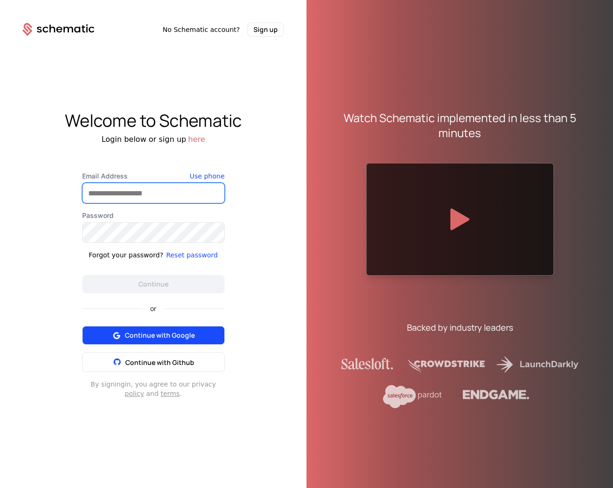 This screenshot has height=488, width=613. I want to click on span: or, so click(153, 308).